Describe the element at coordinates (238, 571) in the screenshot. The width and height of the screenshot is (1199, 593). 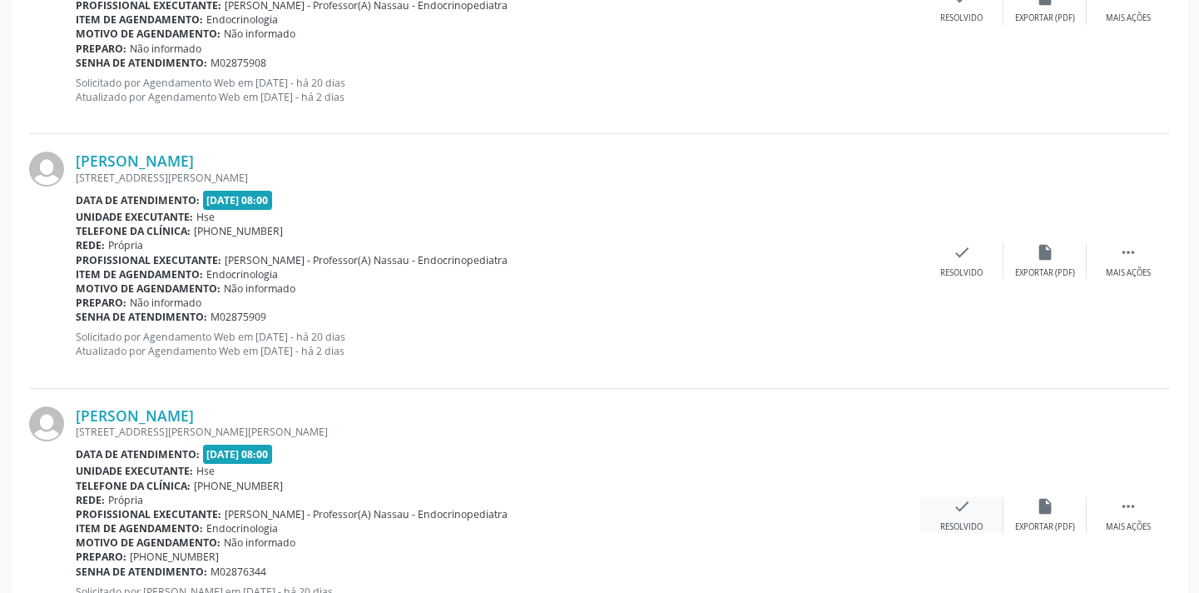
I see `span: M02876344` at that location.